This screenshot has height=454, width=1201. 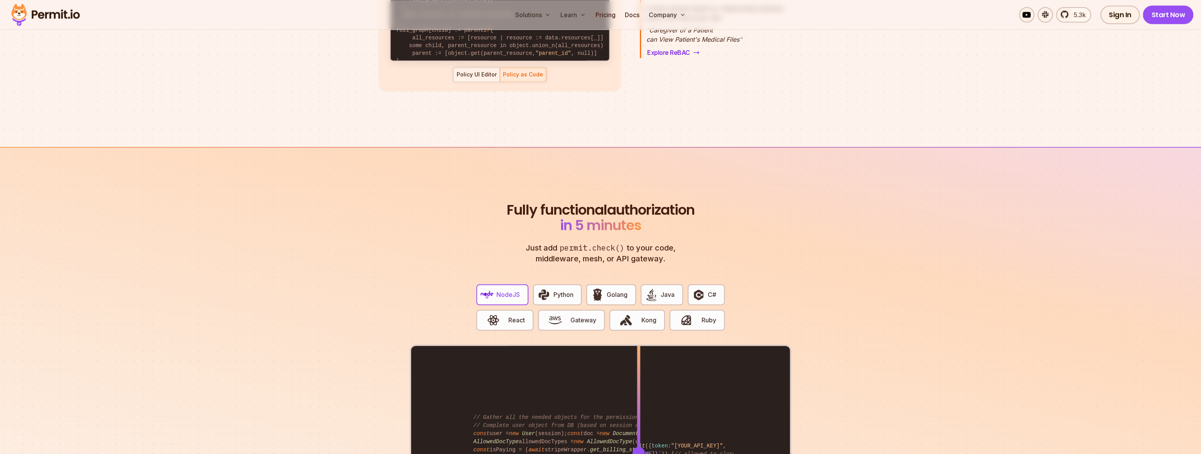 I want to click on span: Golang, so click(x=617, y=294).